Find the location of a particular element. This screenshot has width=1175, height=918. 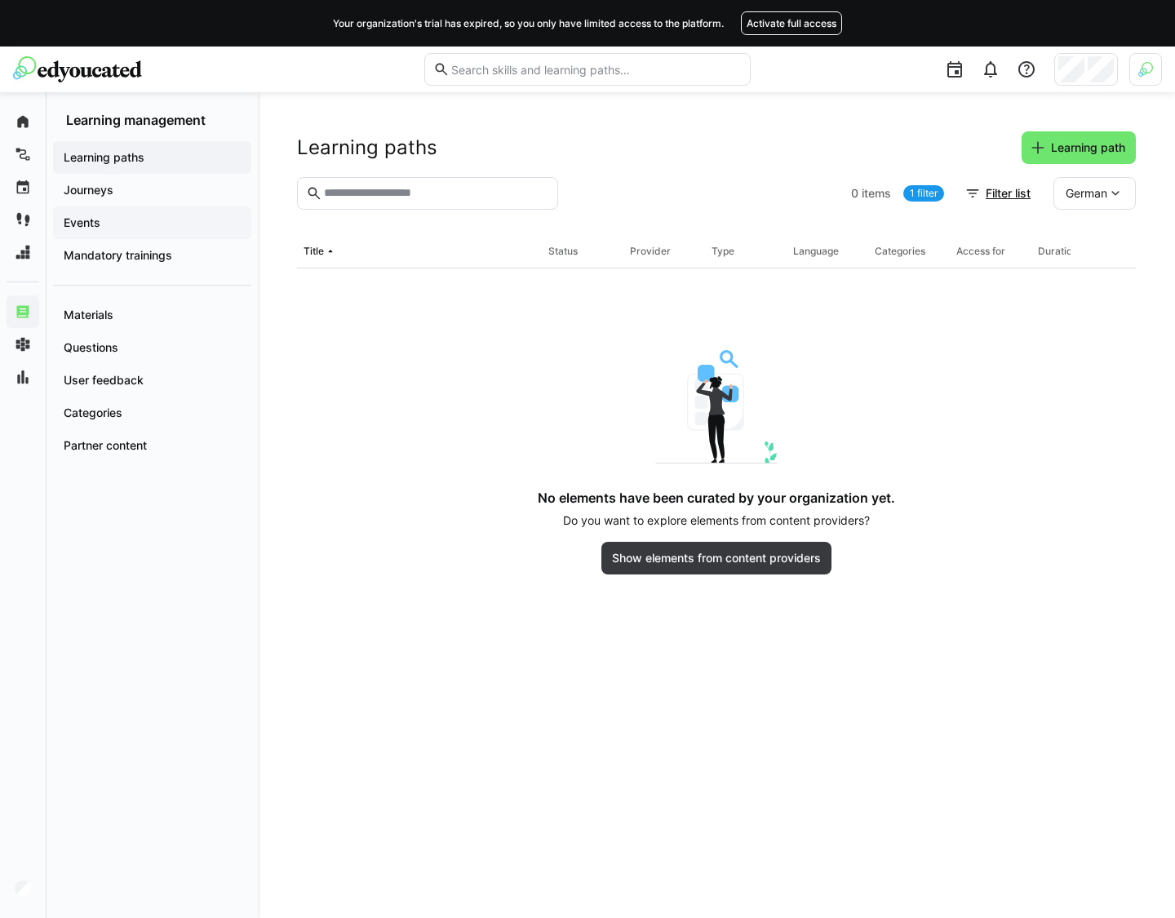

div: Language is located at coordinates (816, 251).